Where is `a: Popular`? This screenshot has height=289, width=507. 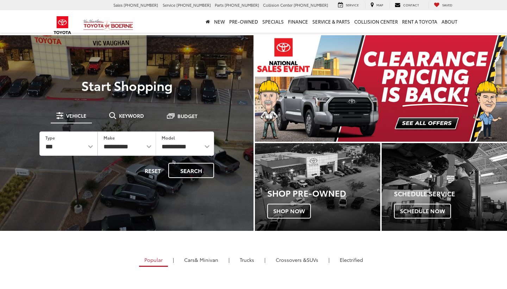 a: Popular is located at coordinates (154, 260).